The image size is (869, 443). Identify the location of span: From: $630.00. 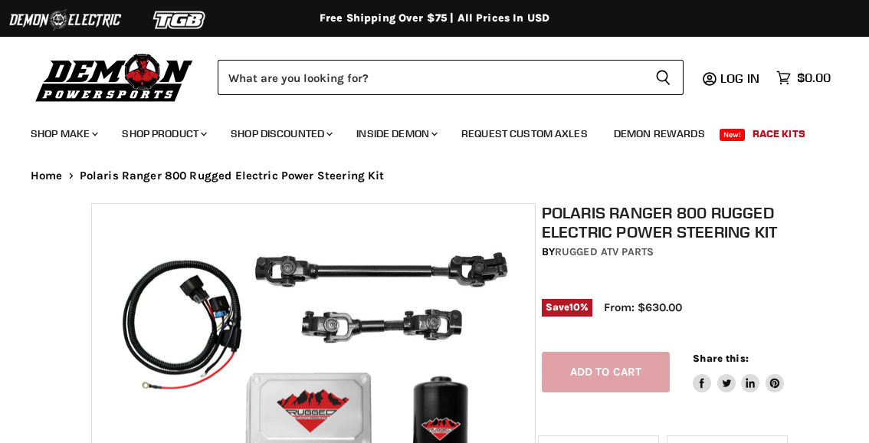
(643, 307).